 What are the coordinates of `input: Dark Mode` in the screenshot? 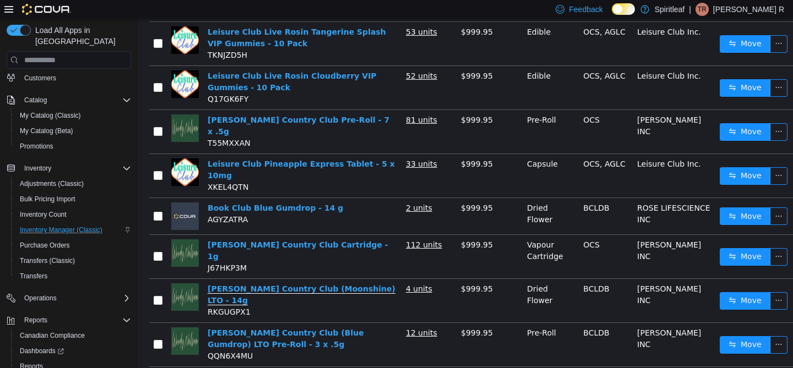 It's located at (623, 9).